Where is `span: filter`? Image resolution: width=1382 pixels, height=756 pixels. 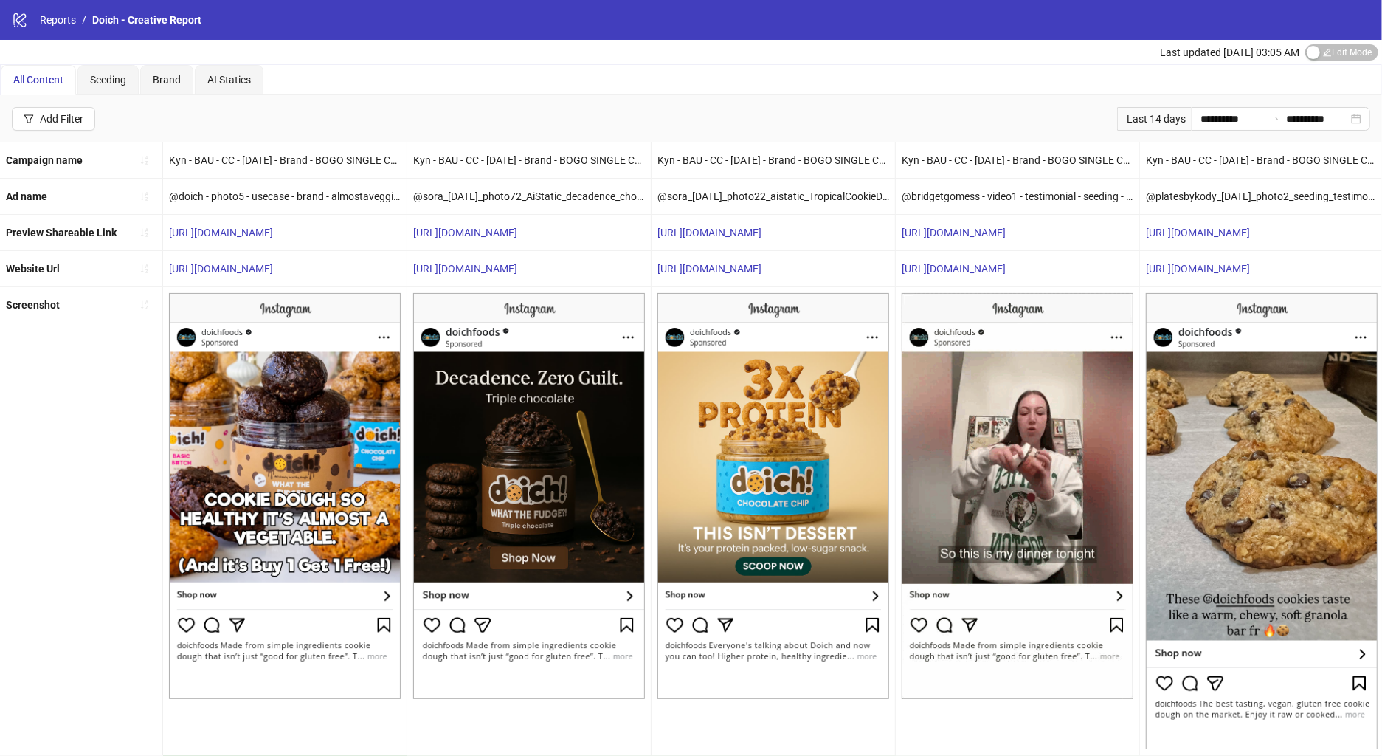 span: filter is located at coordinates (29, 119).